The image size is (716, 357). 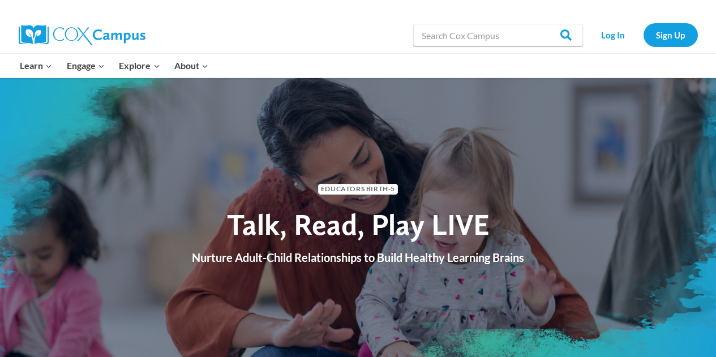 I want to click on a: Log In, so click(x=613, y=35).